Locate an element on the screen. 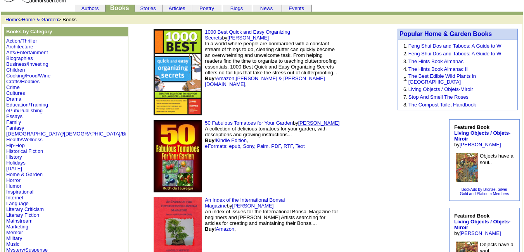 The width and height of the screenshot is (524, 252). a: Articles is located at coordinates (177, 8).